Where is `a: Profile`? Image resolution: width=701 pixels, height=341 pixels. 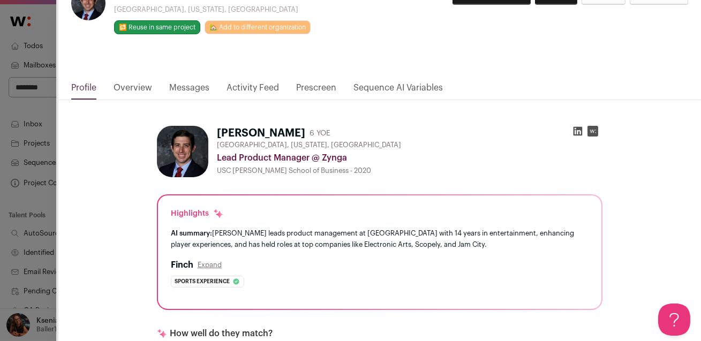 a: Profile is located at coordinates (83, 90).